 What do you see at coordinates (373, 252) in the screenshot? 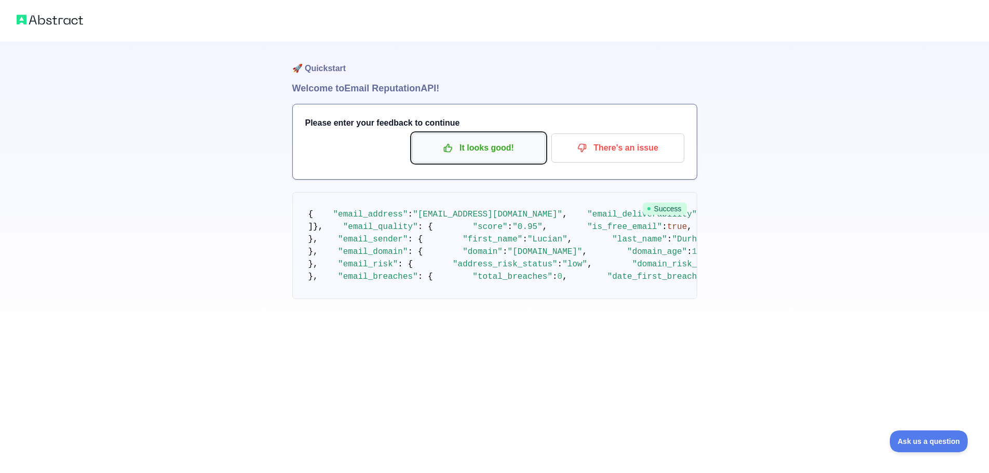
I see `span: "email_domain"` at bounding box center [373, 252].